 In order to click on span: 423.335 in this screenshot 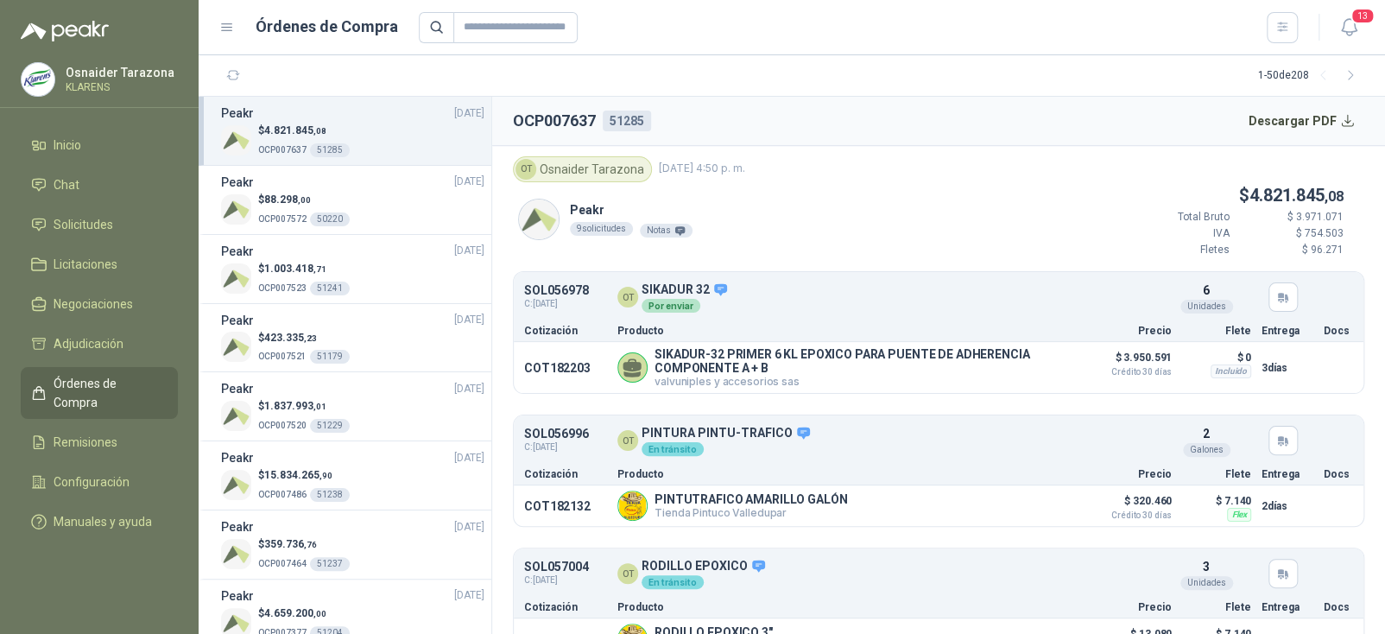, I will do `click(290, 338)`.